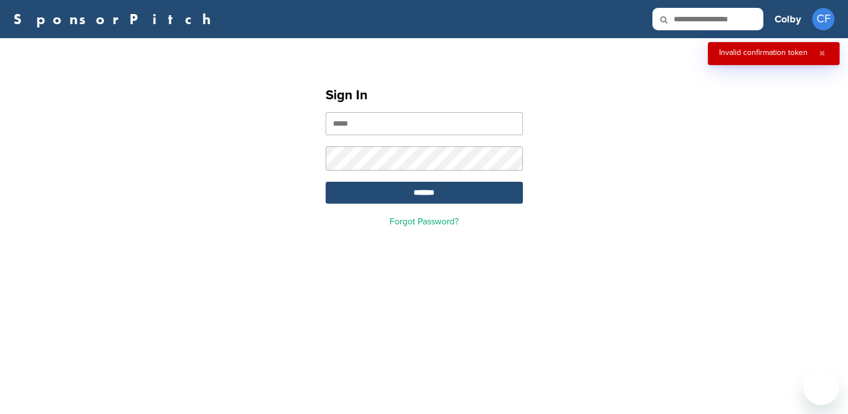 This screenshot has width=848, height=414. What do you see at coordinates (788, 19) in the screenshot?
I see `a: Colby` at bounding box center [788, 19].